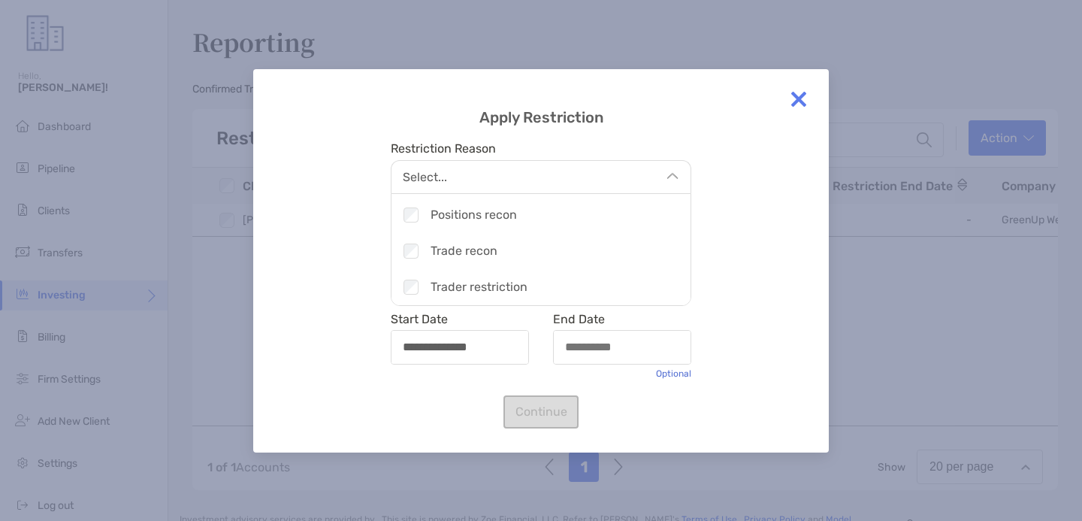 This screenshot has width=1082, height=521. Describe the element at coordinates (541, 287) in the screenshot. I see `div: Trader restriction` at that location.